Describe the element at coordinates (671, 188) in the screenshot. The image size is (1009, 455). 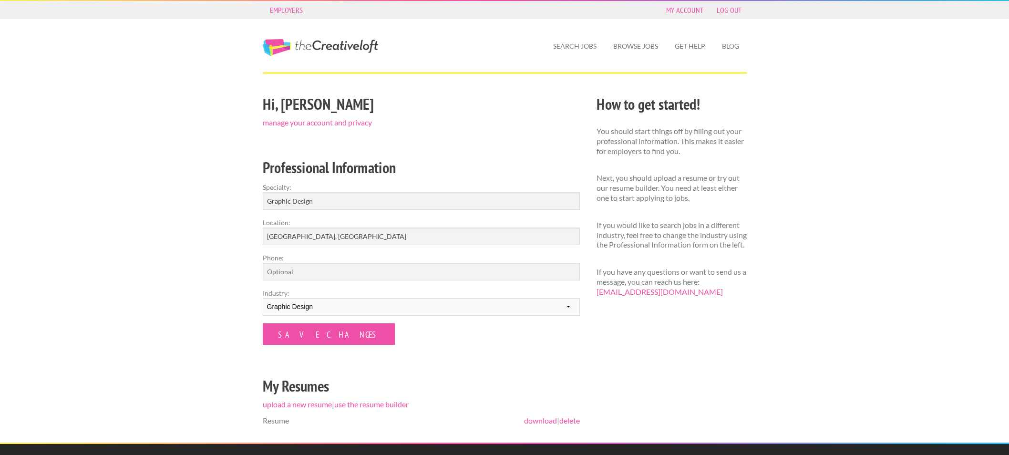
I see `p: Next, you should upload a resume or try out our resume builder. You need at least either one to s...` at that location.